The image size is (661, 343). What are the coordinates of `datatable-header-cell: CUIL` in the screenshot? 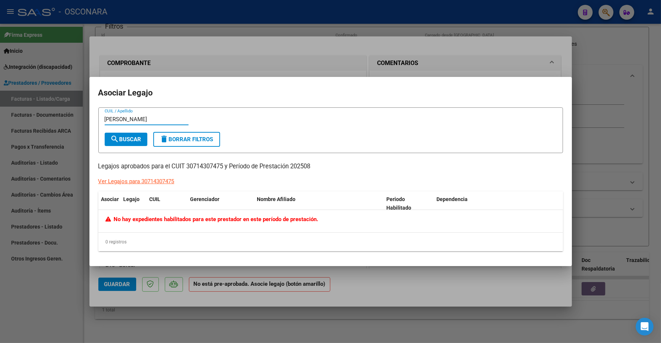 It's located at (167, 203).